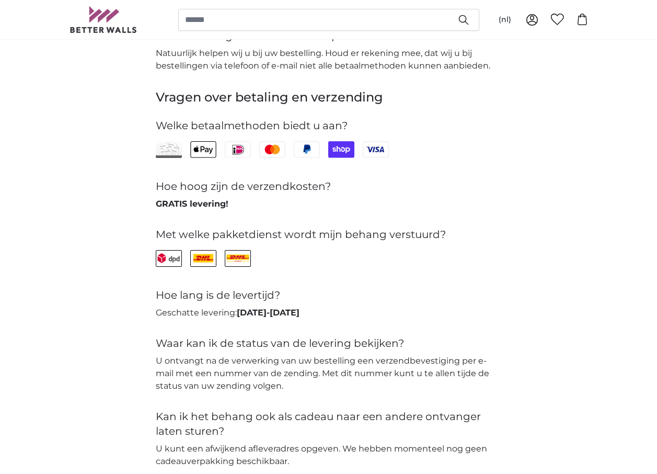 The image size is (657, 474). I want to click on p: U kunt een afwijkend afleveradres opgeven. We hebben momenteel nog geen cadeauverpakking beschikb..., so click(328, 455).